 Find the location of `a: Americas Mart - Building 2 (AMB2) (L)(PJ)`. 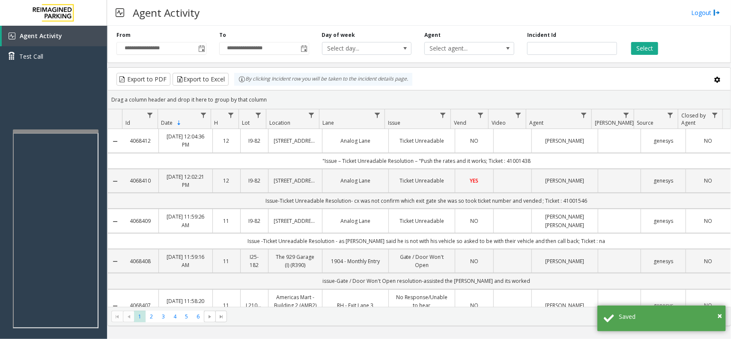

a: Americas Mart - Building 2 (AMB2) (L)(PJ) is located at coordinates (295, 305).